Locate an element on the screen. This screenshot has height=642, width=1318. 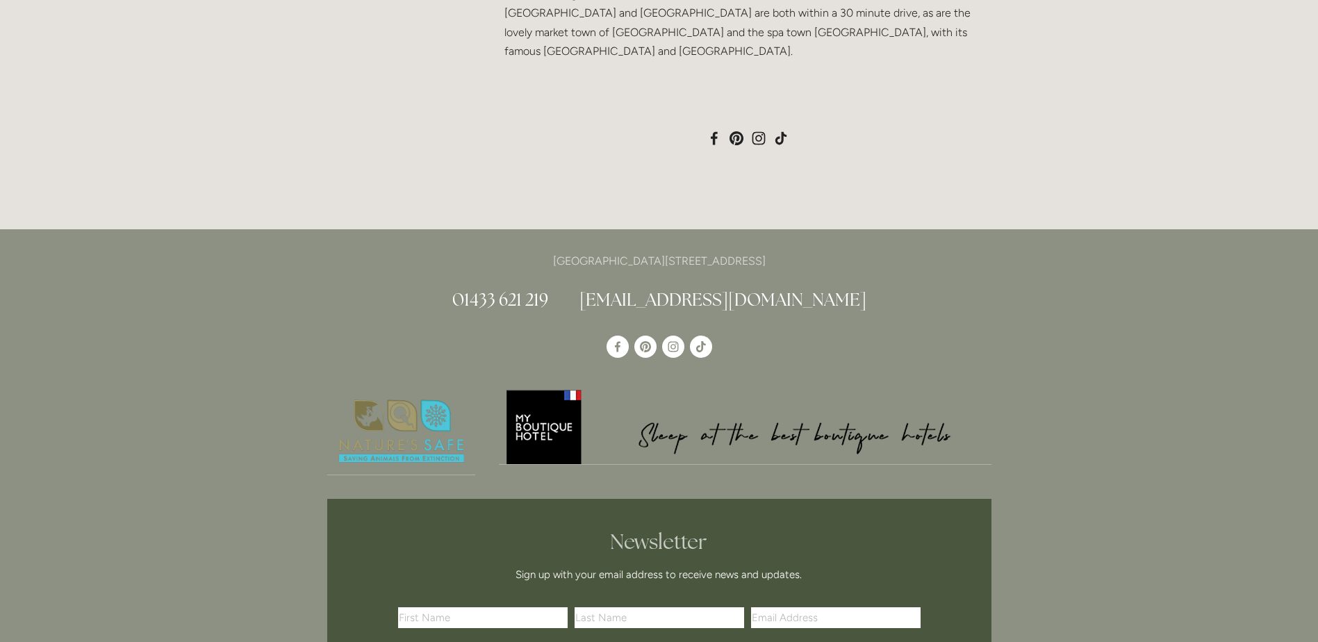
input: Email Address is located at coordinates (836, 618).